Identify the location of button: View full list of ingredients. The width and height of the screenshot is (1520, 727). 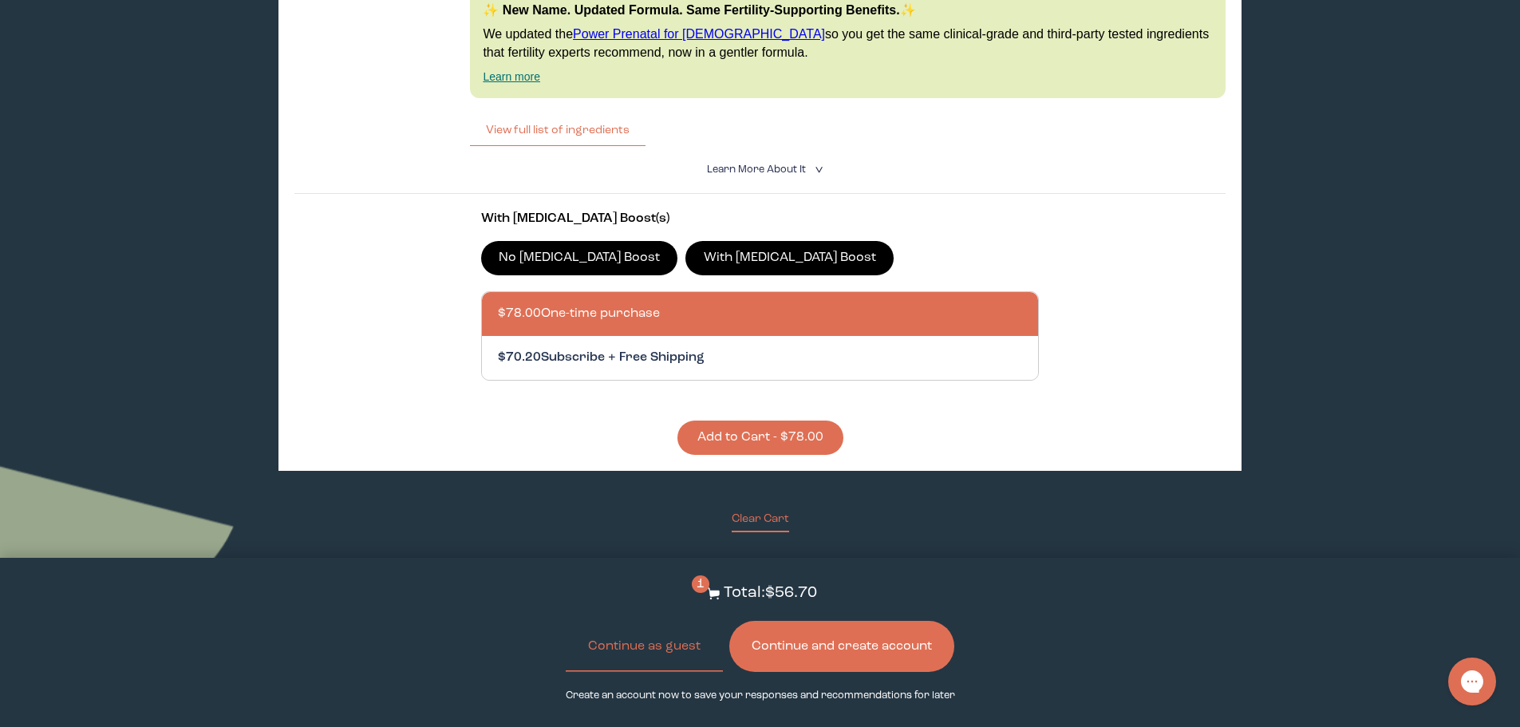
(558, 130).